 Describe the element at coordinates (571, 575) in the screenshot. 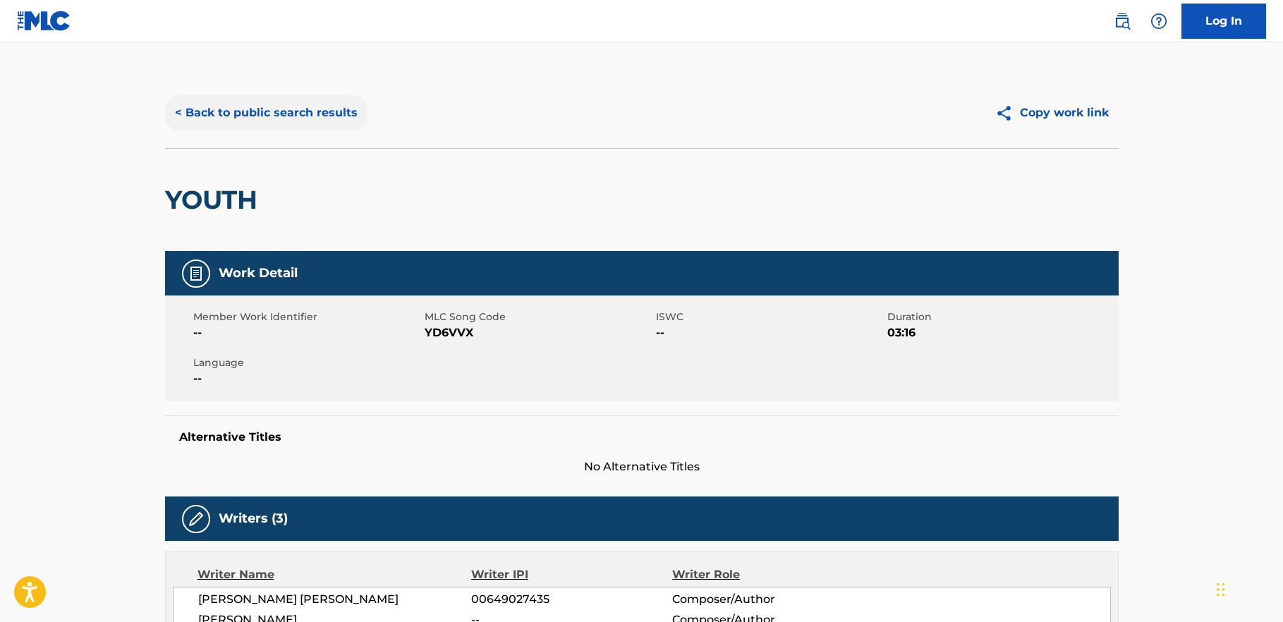

I see `div: Writer IPI` at that location.